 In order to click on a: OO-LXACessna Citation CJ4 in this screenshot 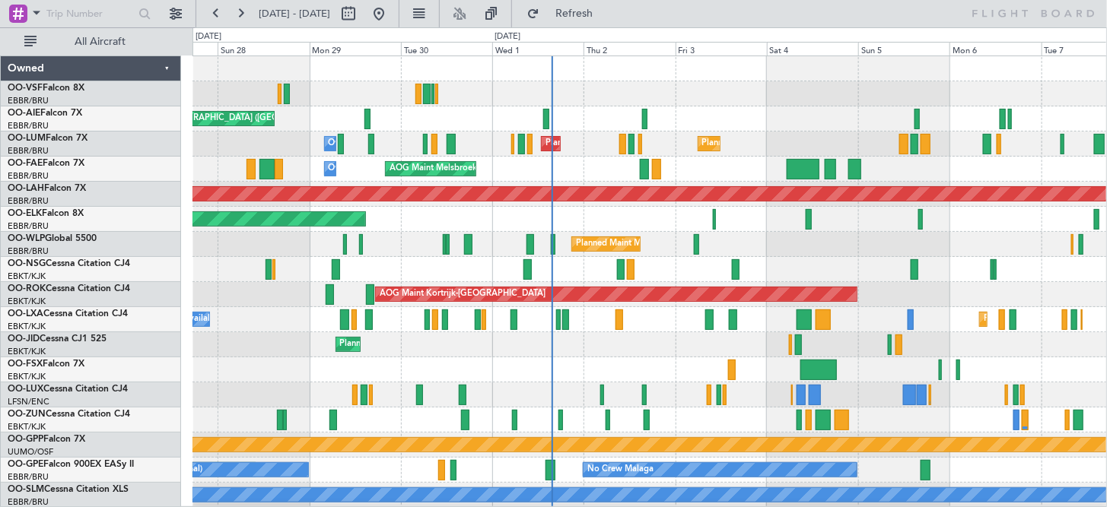, I will do `click(68, 314)`.